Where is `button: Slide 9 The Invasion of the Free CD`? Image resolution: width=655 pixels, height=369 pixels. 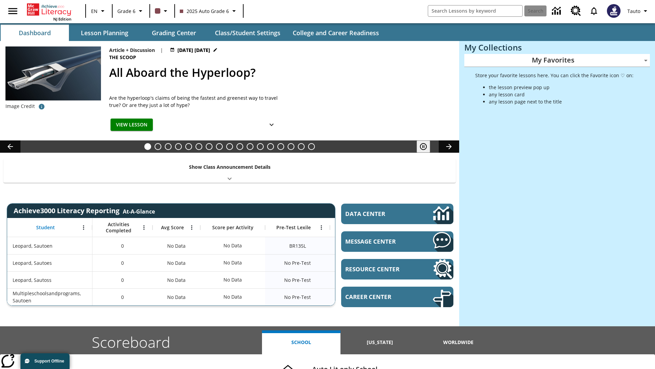
button: Slide 9 The Invasion of the Free CD is located at coordinates (230, 146).